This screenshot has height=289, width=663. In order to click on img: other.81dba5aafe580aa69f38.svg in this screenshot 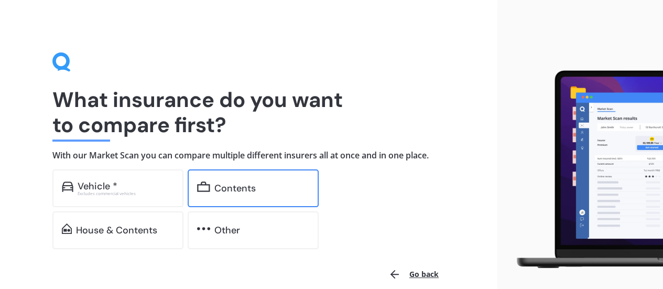, I will do `click(203, 228)`.